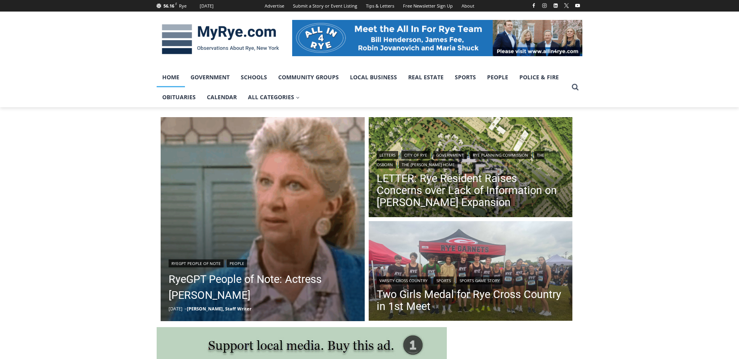 This screenshot has height=359, width=739. I want to click on img: (PHOTO: Illustrative plan of The Osborn's proposed site plan from the July 10, 2025 planning comm..., so click(471, 168).